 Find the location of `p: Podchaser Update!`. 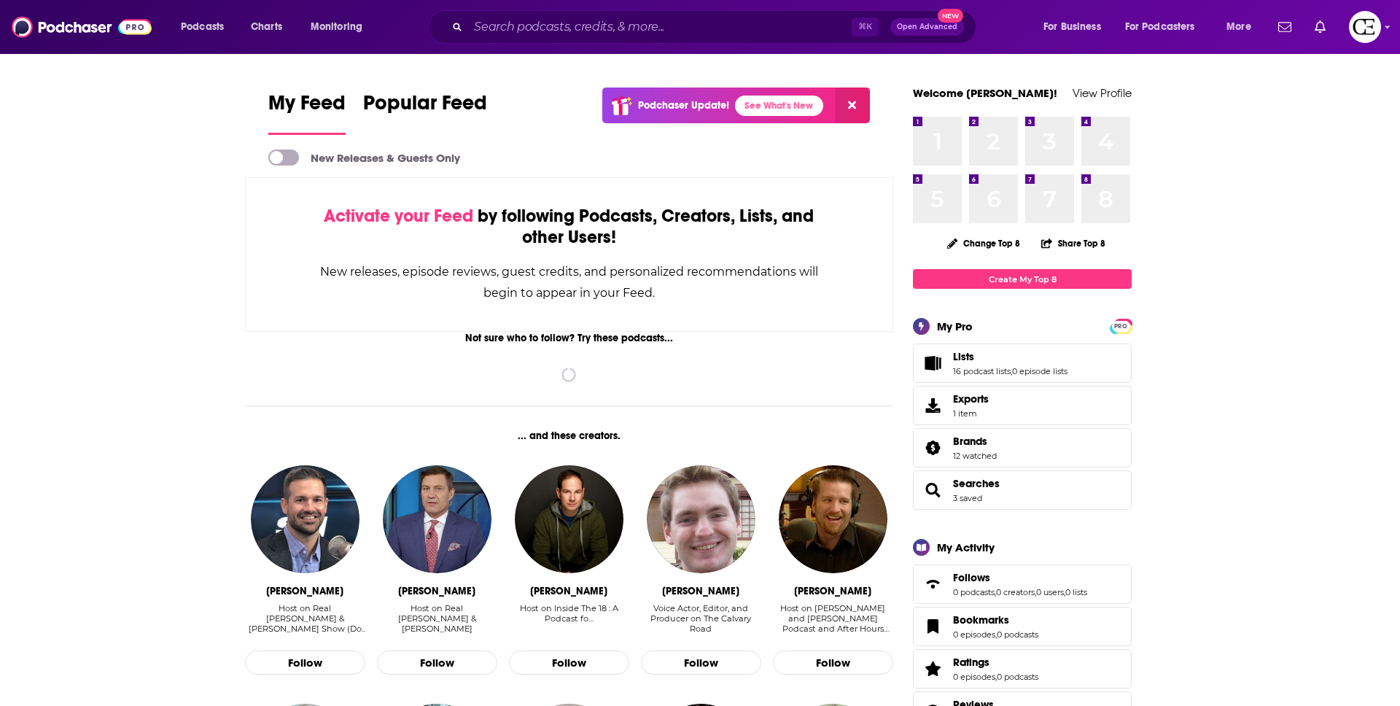

p: Podchaser Update! is located at coordinates (683, 105).